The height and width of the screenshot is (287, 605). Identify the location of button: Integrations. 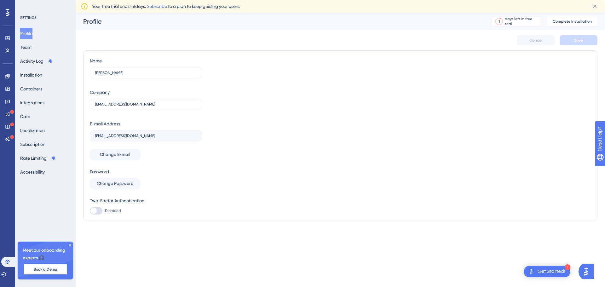
(32, 103).